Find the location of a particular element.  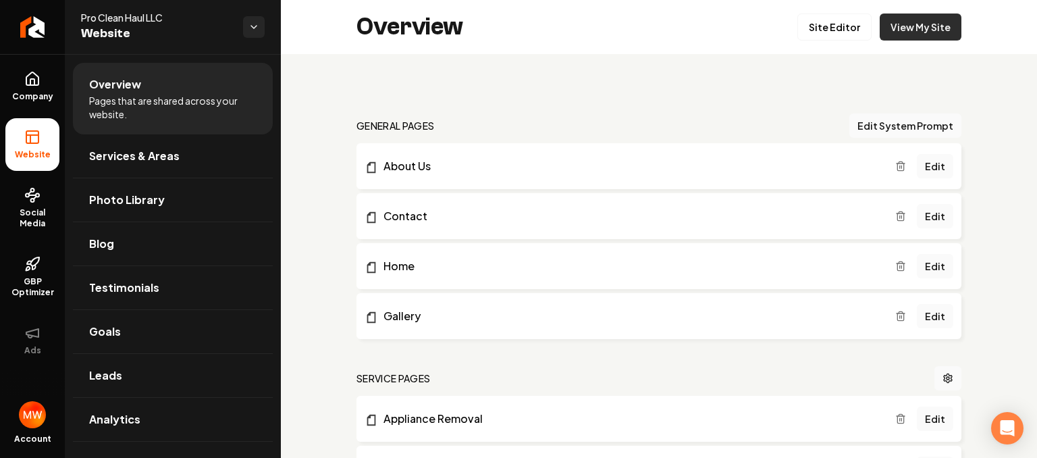

h2: Overview is located at coordinates (410, 27).